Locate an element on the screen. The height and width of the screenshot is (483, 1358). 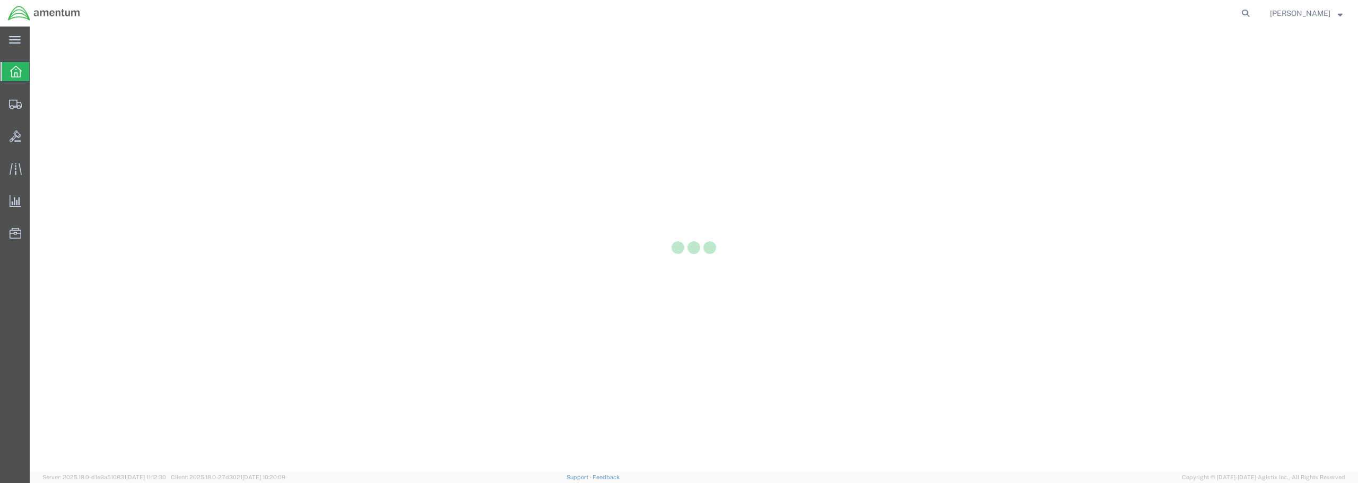
span: Derrick Gory is located at coordinates (1300, 13).